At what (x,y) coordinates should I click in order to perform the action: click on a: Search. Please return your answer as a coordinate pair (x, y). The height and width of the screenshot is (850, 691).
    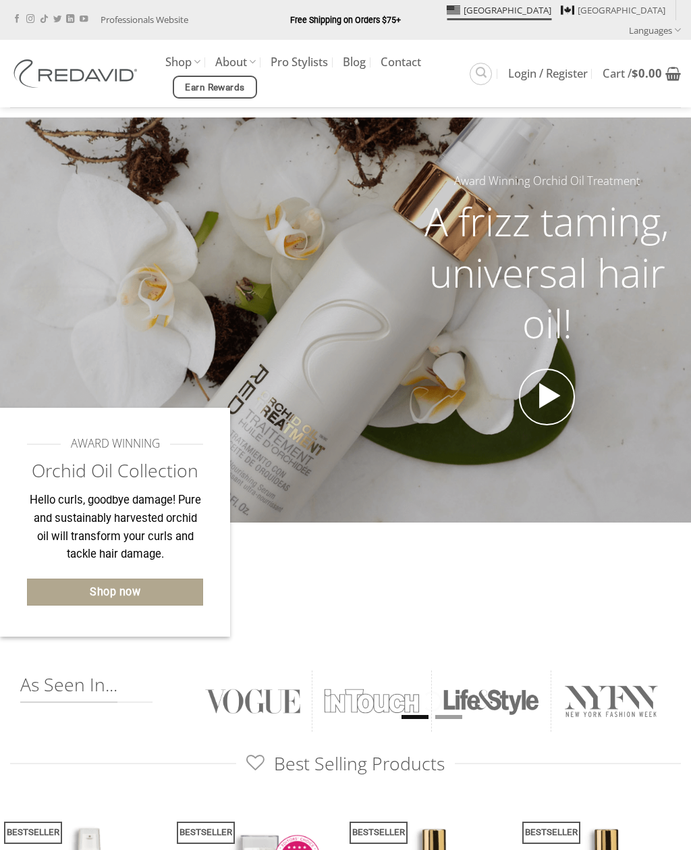
    Looking at the image, I should click on (480, 74).